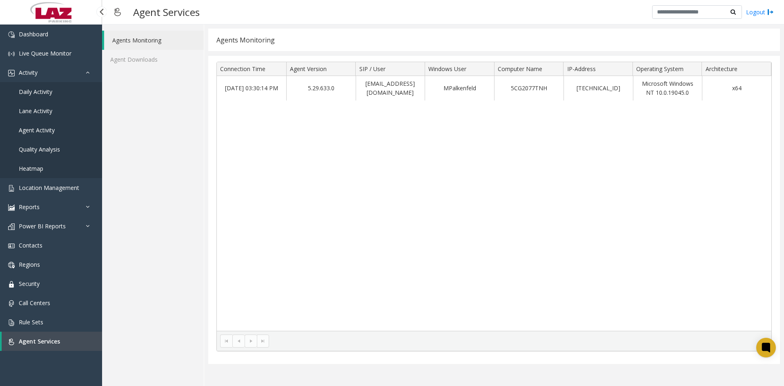 The width and height of the screenshot is (784, 386). Describe the element at coordinates (373, 69) in the screenshot. I see `span: SIP / User` at that location.